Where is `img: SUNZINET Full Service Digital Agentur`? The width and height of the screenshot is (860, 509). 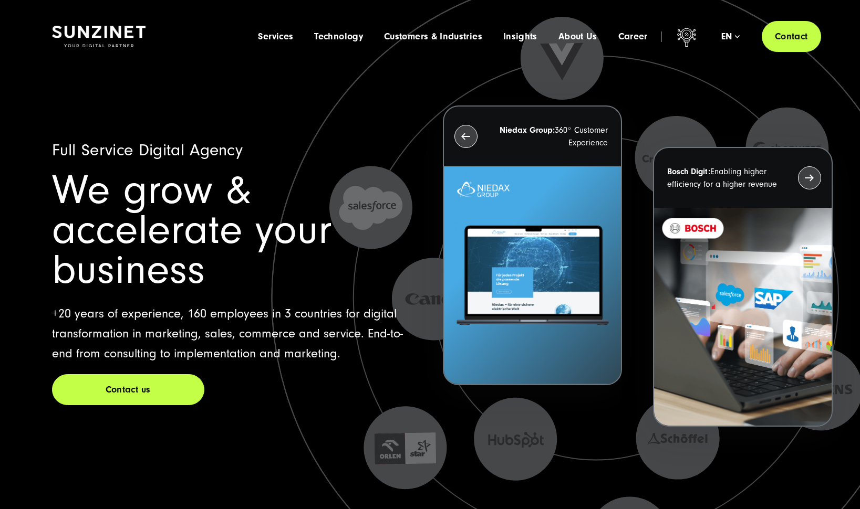 img: SUNZINET Full Service Digital Agentur is located at coordinates (99, 37).